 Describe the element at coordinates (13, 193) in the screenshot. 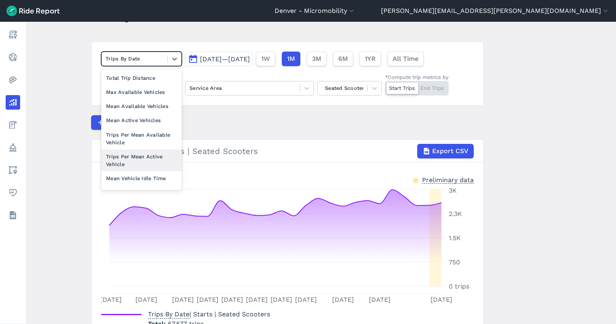

I see `a: Health` at that location.